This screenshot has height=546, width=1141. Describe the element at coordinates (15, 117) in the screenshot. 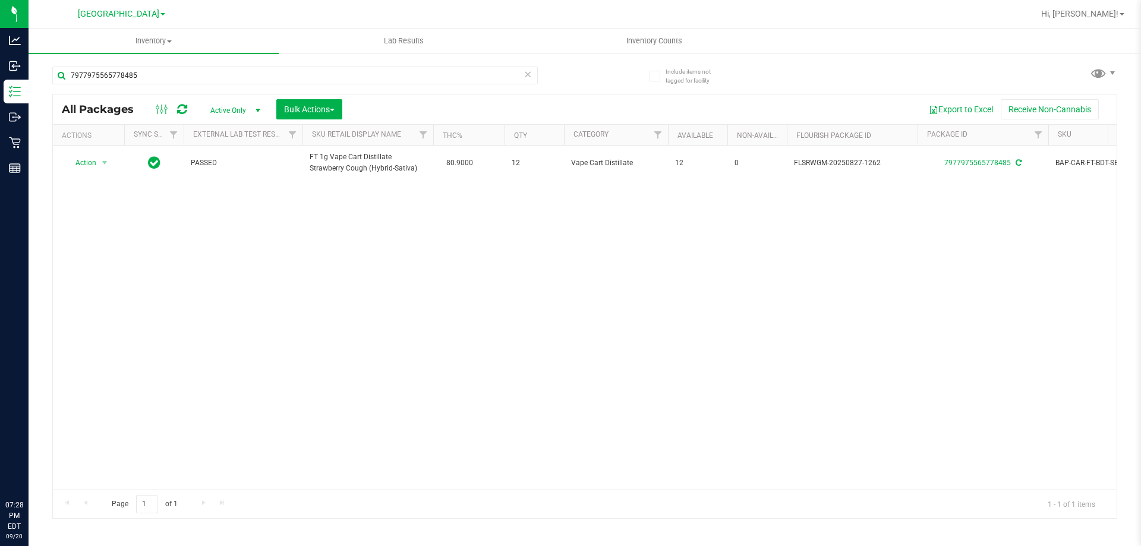

I see `inline-svg: Outbound` at that location.